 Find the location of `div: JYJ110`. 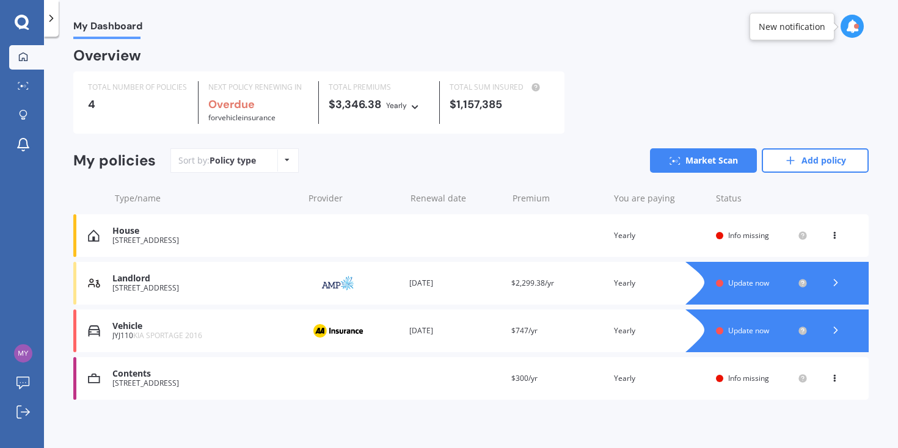

div: JYJ110 is located at coordinates (205, 336).